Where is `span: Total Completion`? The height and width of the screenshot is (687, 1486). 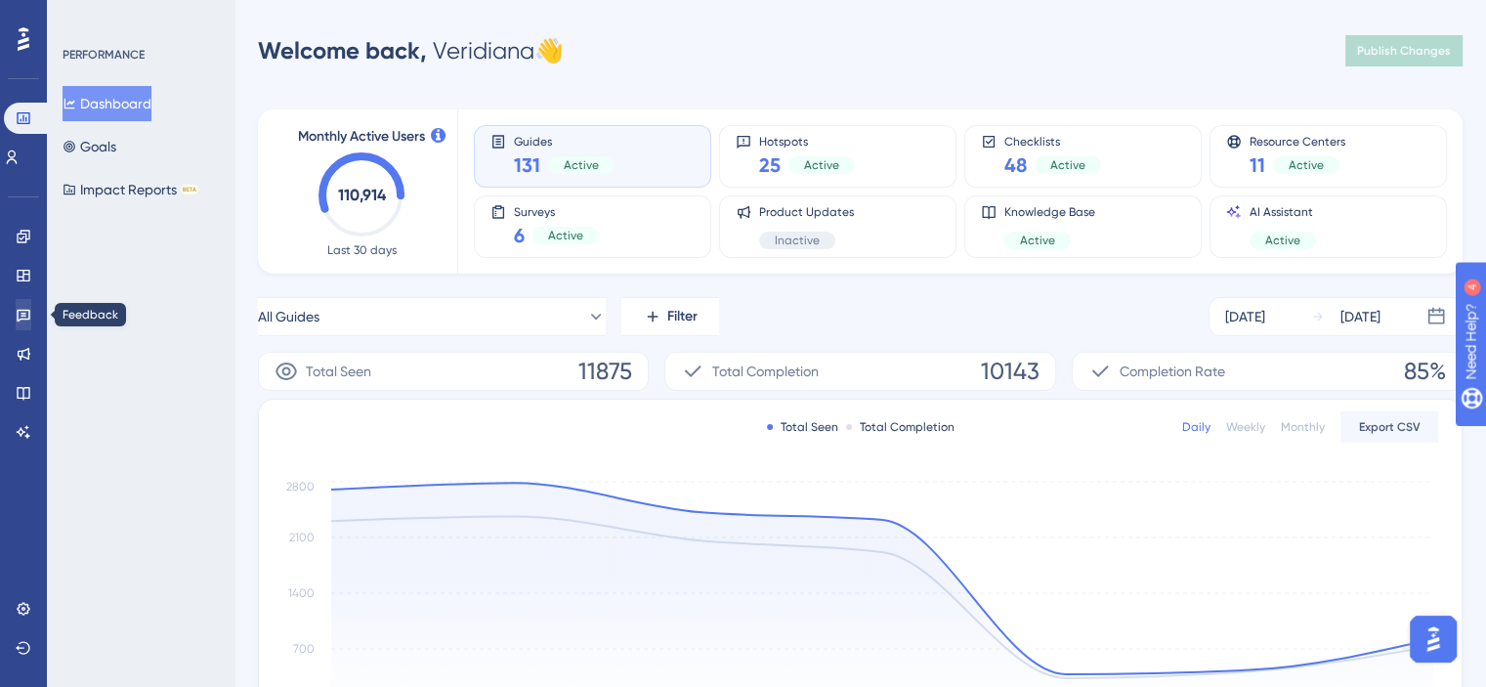 span: Total Completion is located at coordinates (765, 371).